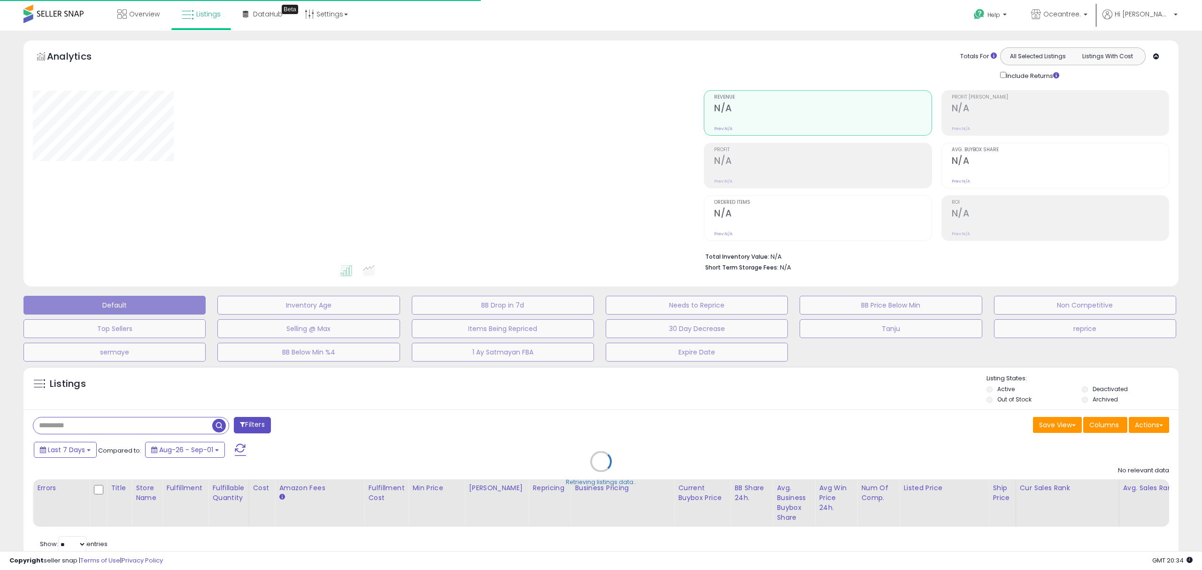 The width and height of the screenshot is (1202, 570). I want to click on button: 30 Day Decrease, so click(697, 329).